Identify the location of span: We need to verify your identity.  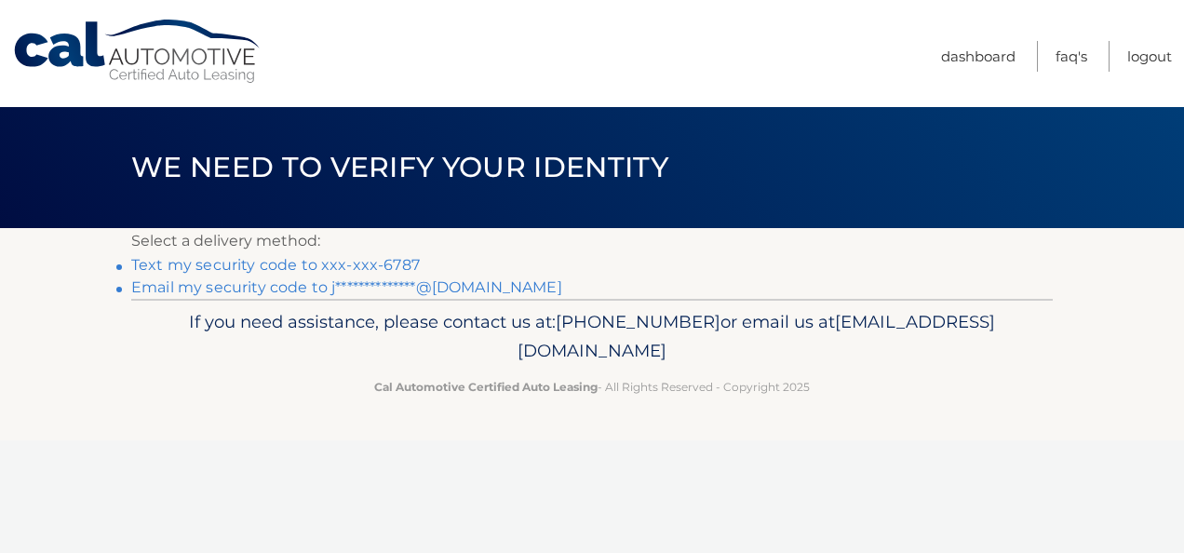
(399, 167).